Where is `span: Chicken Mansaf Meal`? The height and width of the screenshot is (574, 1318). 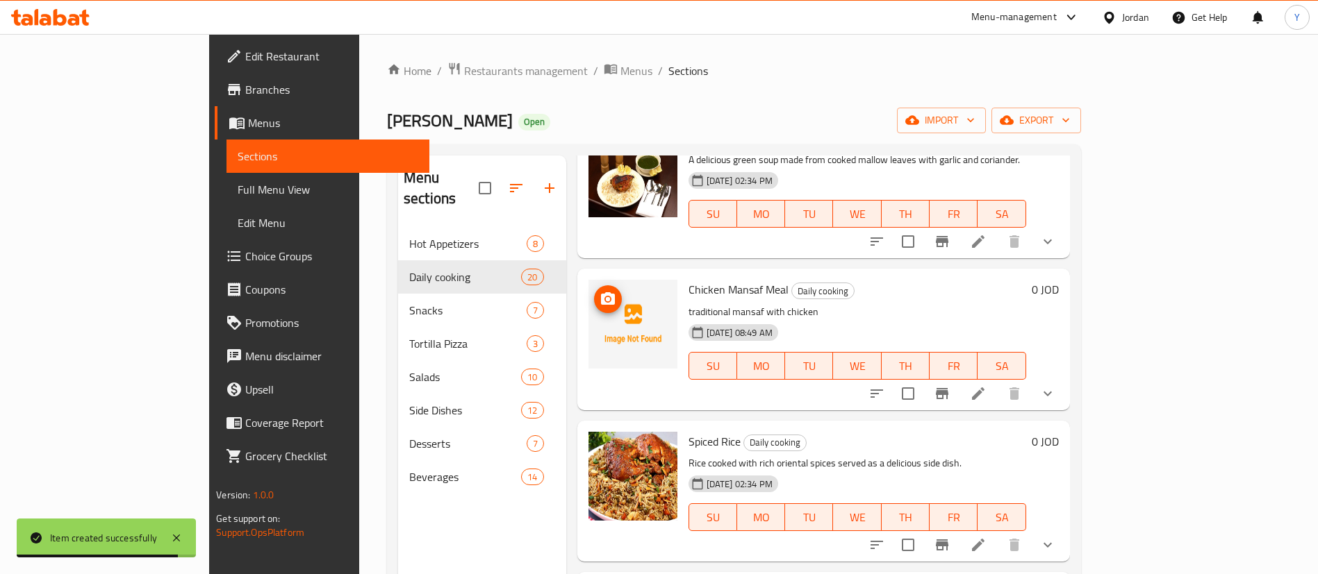 span: Chicken Mansaf Meal is located at coordinates (738, 290).